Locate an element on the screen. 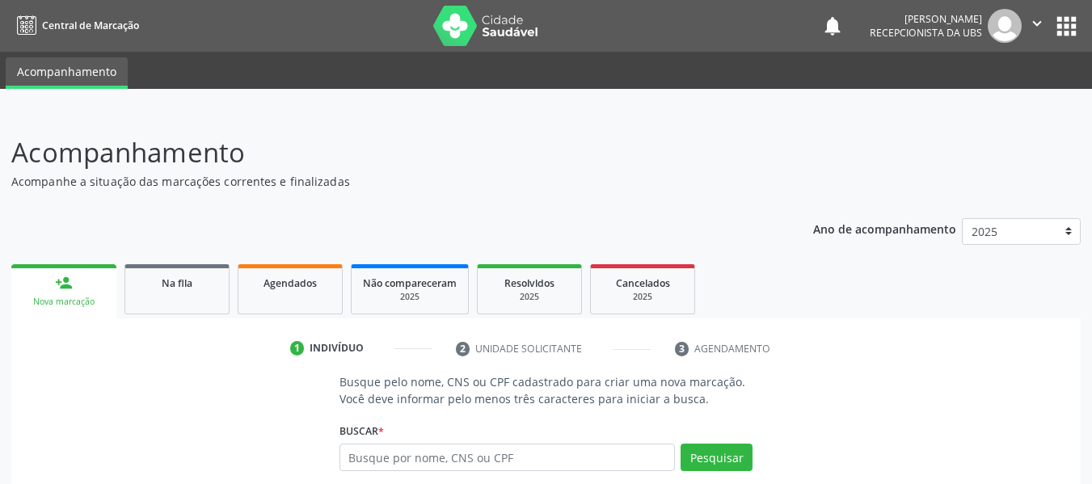  a: Central de Marcação is located at coordinates (75, 25).